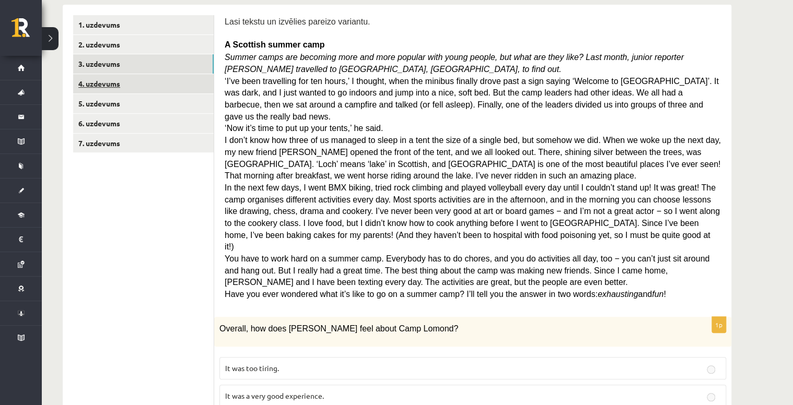  What do you see at coordinates (274, 44) in the screenshot?
I see `span: A Scottish summer camp` at bounding box center [274, 44].